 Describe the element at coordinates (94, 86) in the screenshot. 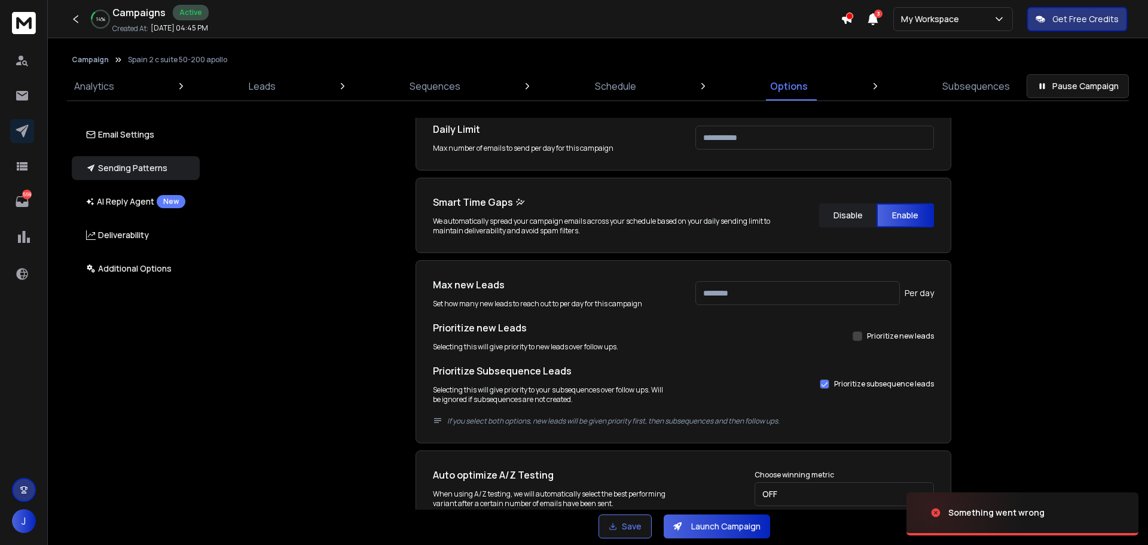

I see `a: Analytics` at that location.